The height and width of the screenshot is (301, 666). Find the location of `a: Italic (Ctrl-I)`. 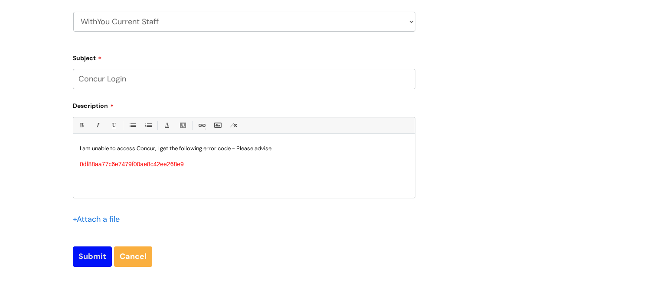

a: Italic (Ctrl-I) is located at coordinates (97, 125).